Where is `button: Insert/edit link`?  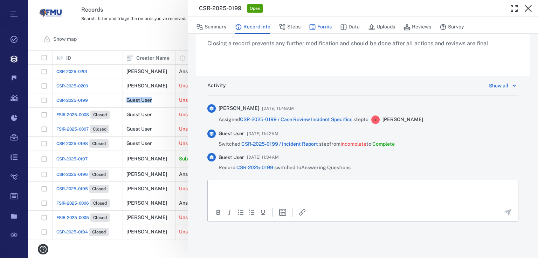
button: Insert/edit link is located at coordinates (303, 212).